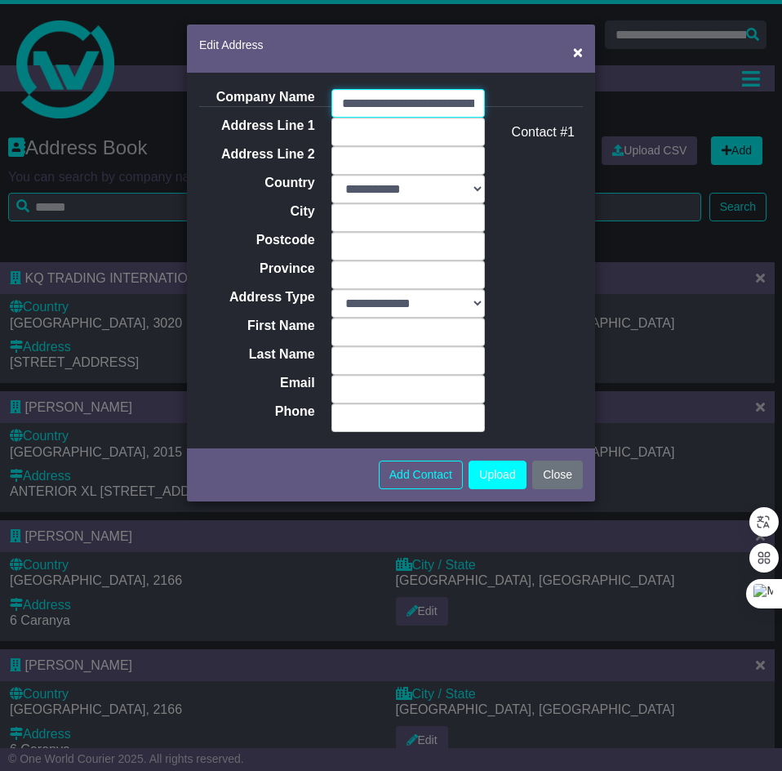 The image size is (782, 771). Describe the element at coordinates (255, 96) in the screenshot. I see `label: Company Name` at that location.